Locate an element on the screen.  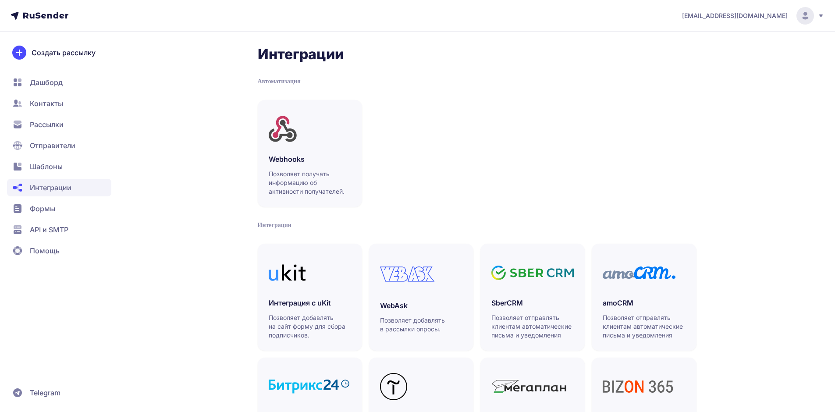
a: amoCRMПозволяет отправлять клиентам автоматические письма и уведомления is located at coordinates (644, 297).